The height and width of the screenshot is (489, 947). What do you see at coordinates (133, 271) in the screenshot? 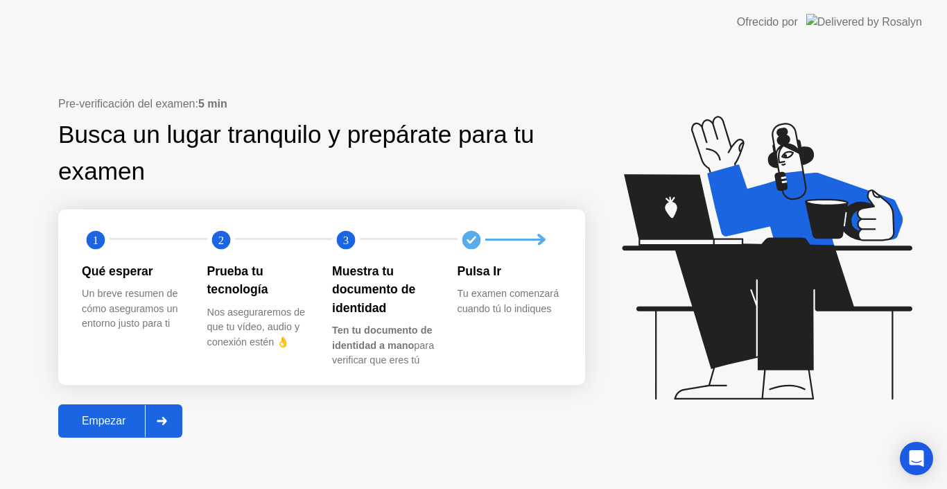
I see `div: Qué esperar` at bounding box center [133, 271].